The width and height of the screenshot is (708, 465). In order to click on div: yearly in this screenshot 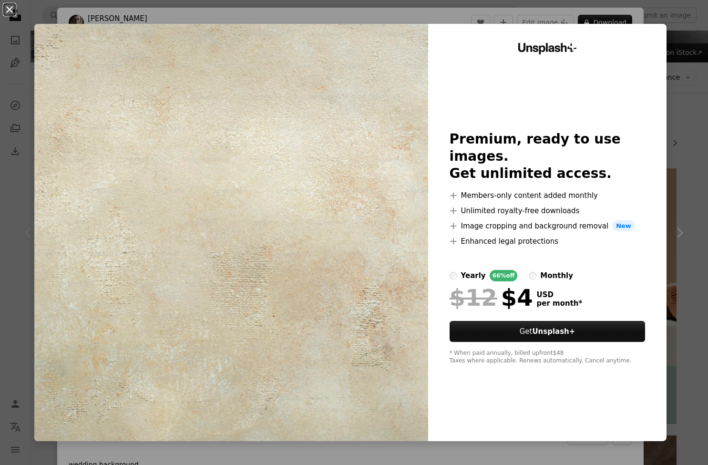, I will do `click(474, 276)`.